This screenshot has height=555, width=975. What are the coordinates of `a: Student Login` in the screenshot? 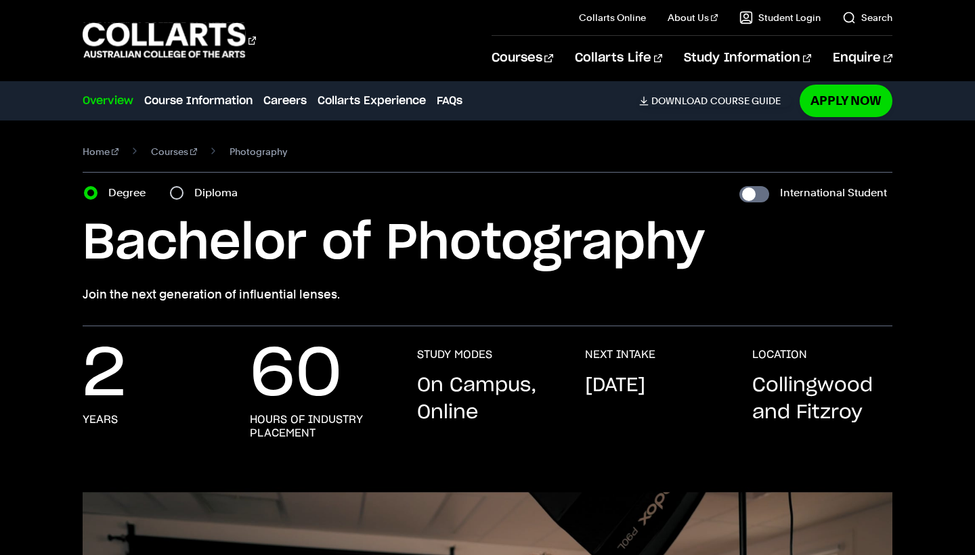 It's located at (780, 18).